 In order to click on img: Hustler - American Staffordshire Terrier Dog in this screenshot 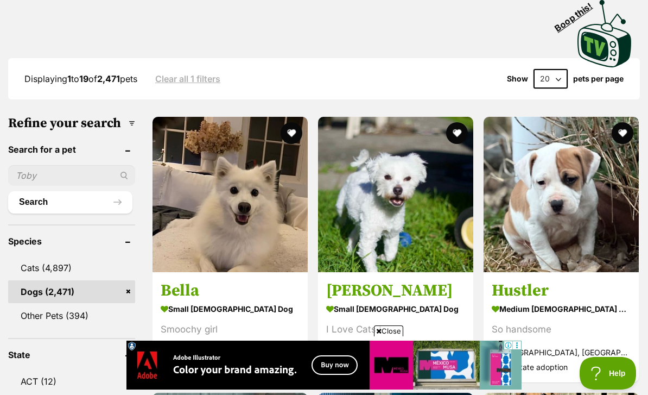, I will do `click(561, 194)`.